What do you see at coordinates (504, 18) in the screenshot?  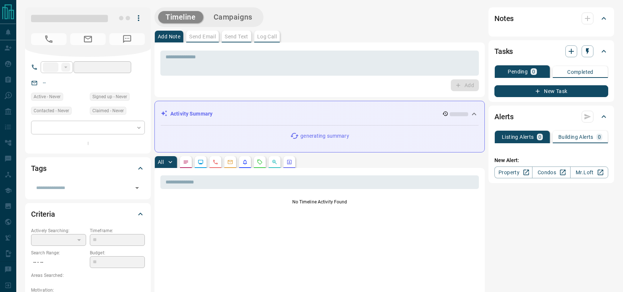 I see `h2: Notes` at bounding box center [504, 18].